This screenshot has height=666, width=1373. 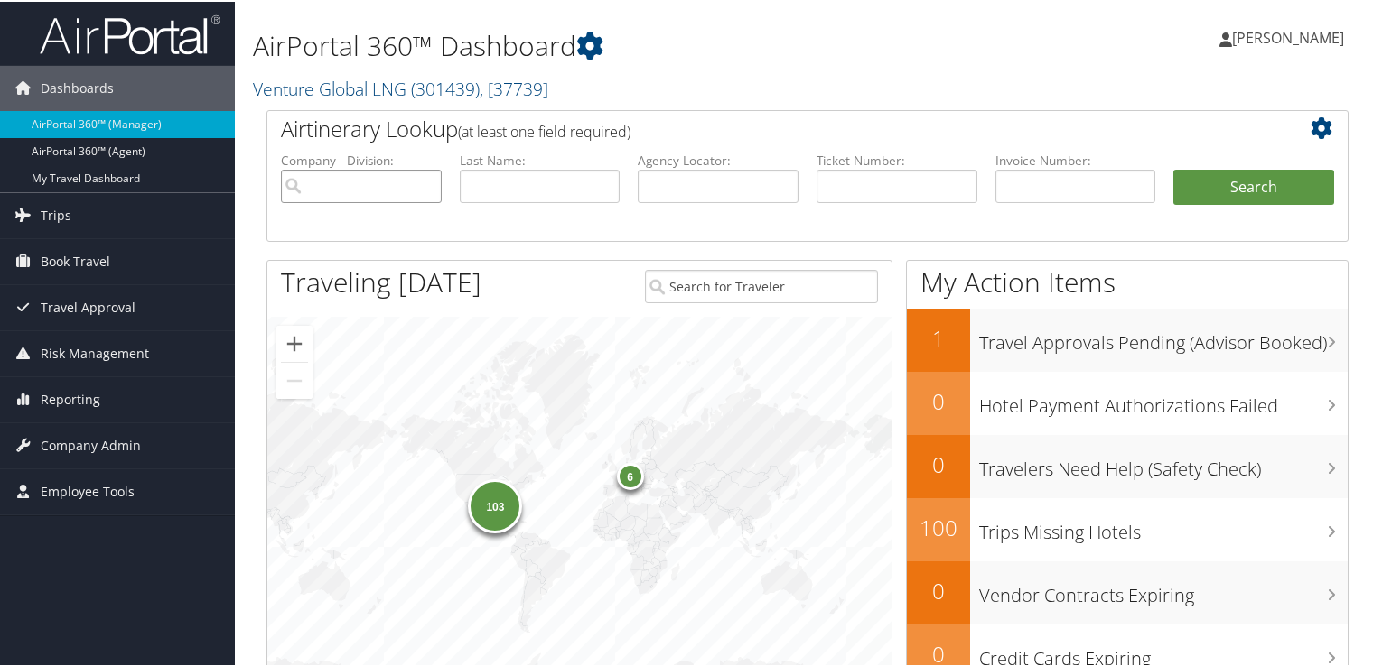 I want to click on div: 103, so click(x=496, y=505).